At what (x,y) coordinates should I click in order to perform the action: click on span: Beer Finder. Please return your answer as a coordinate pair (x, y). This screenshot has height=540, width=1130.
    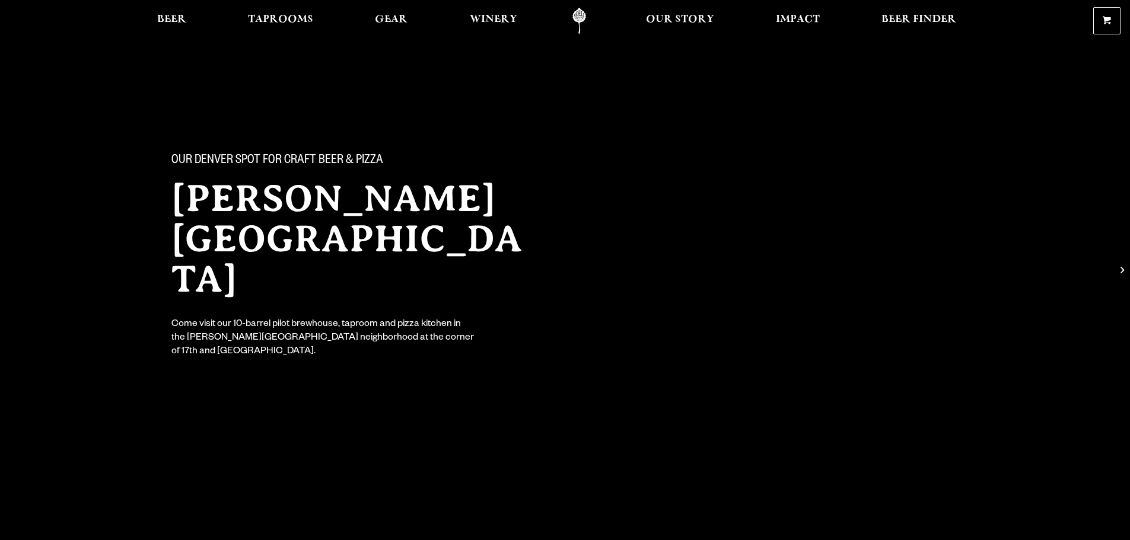
    Looking at the image, I should click on (918, 20).